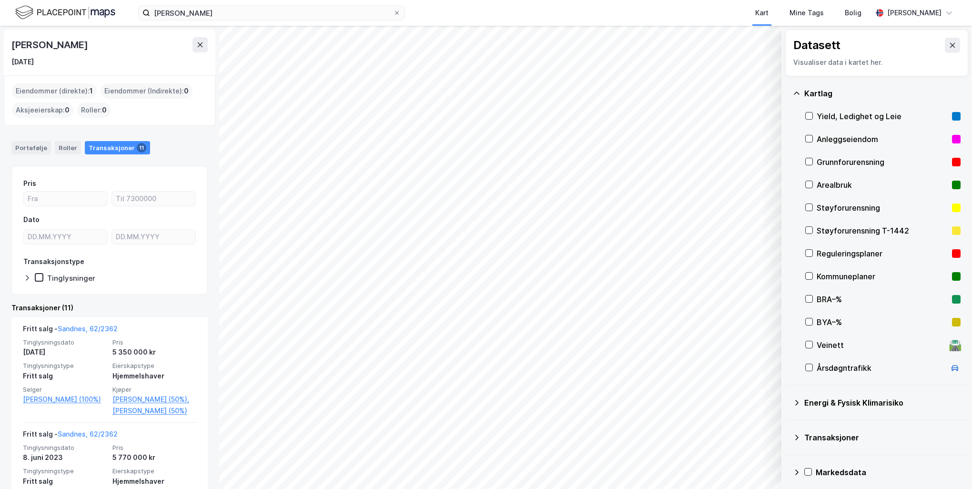 The width and height of the screenshot is (972, 489). I want to click on div: Datasett, so click(817, 45).